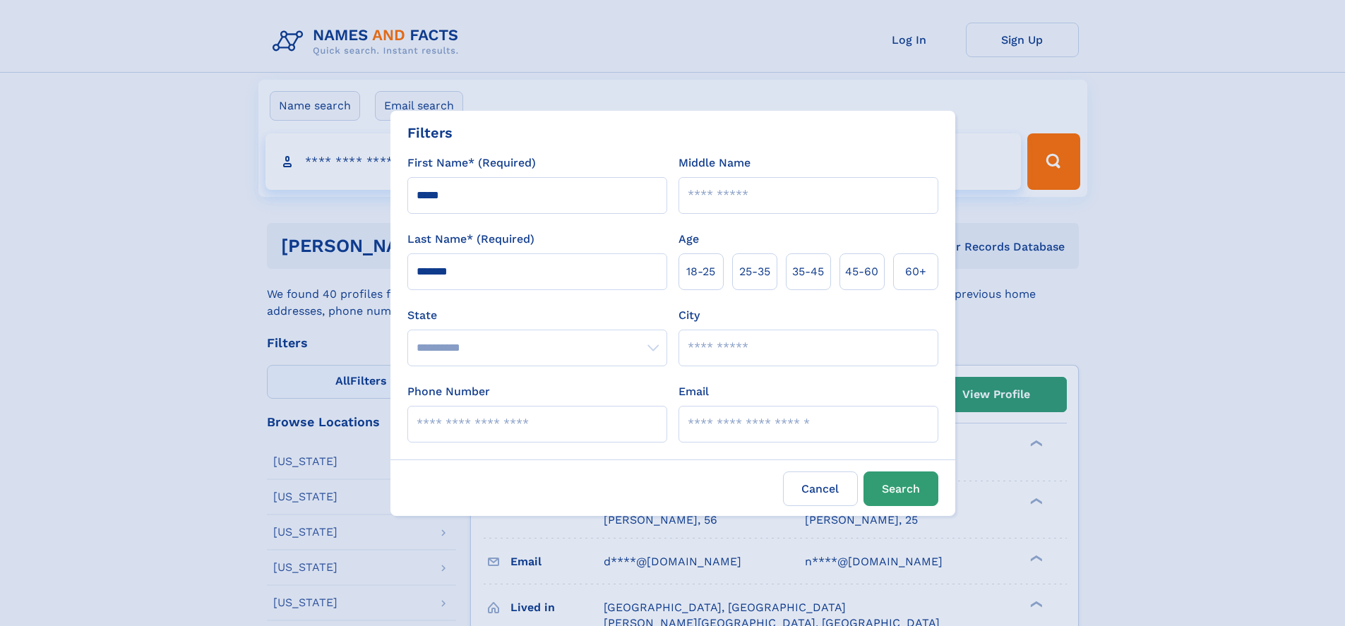 The height and width of the screenshot is (626, 1345). I want to click on span: 60+, so click(916, 272).